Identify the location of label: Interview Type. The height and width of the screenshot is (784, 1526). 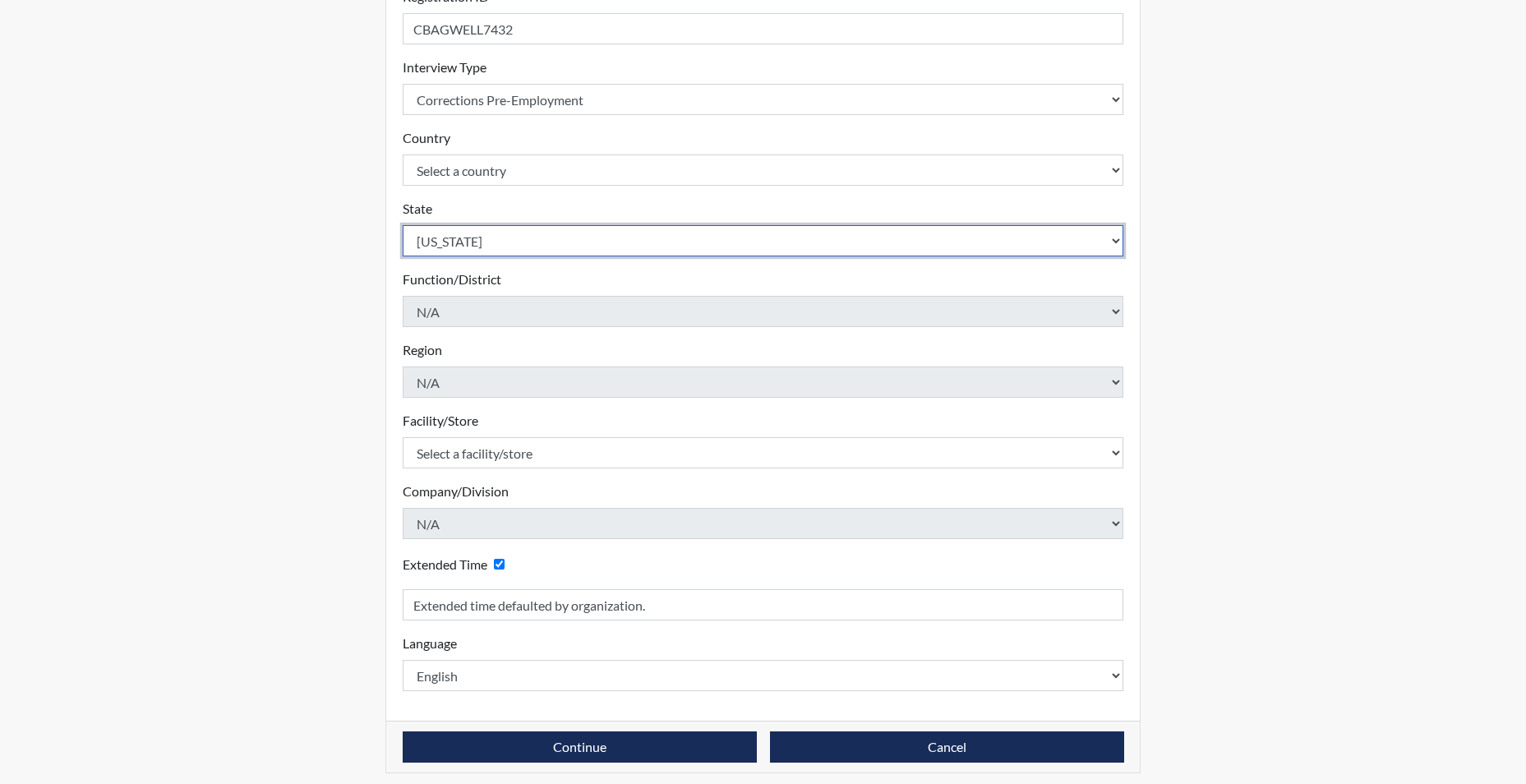
(445, 68).